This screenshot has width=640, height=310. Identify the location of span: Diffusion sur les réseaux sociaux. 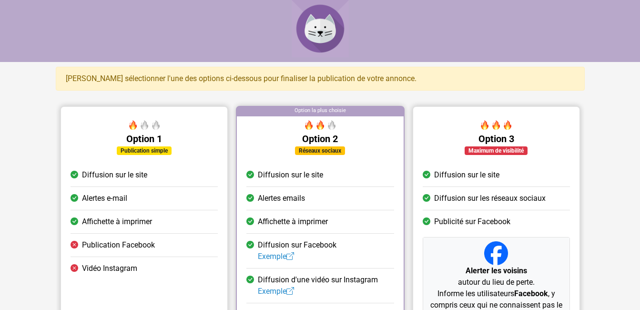
(489, 198).